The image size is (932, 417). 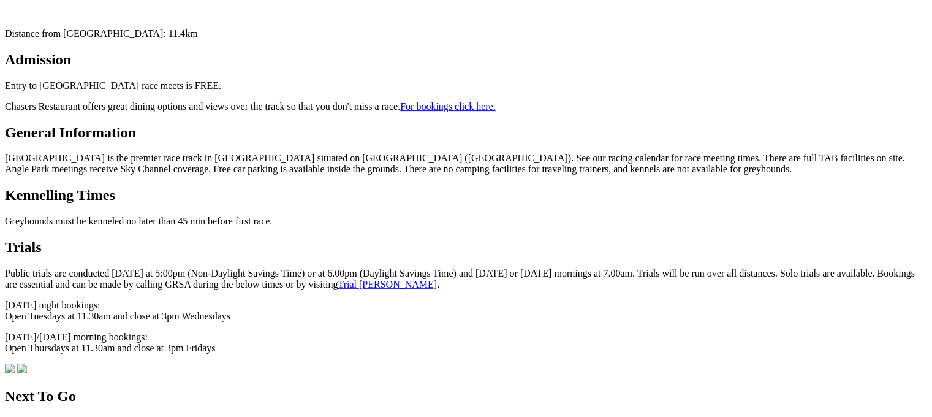 What do you see at coordinates (466, 195) in the screenshot?
I see `h2: Kennelling Times` at bounding box center [466, 195].